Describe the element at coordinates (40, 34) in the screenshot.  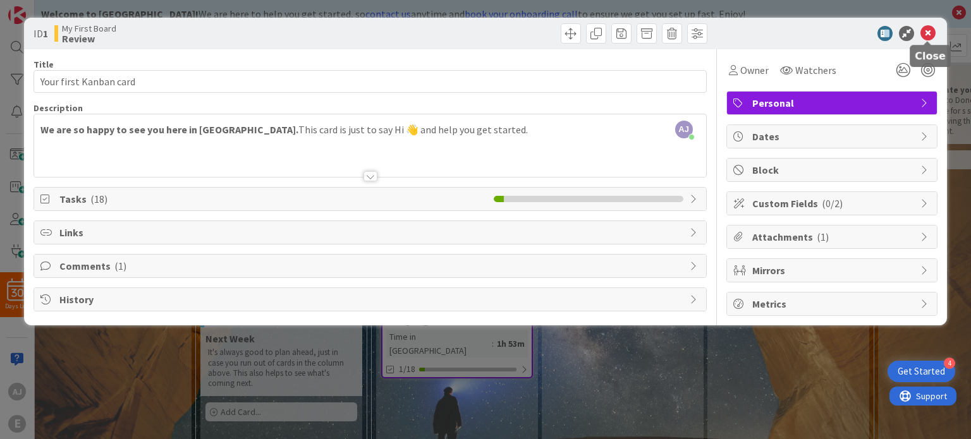
I see `span: ID` at that location.